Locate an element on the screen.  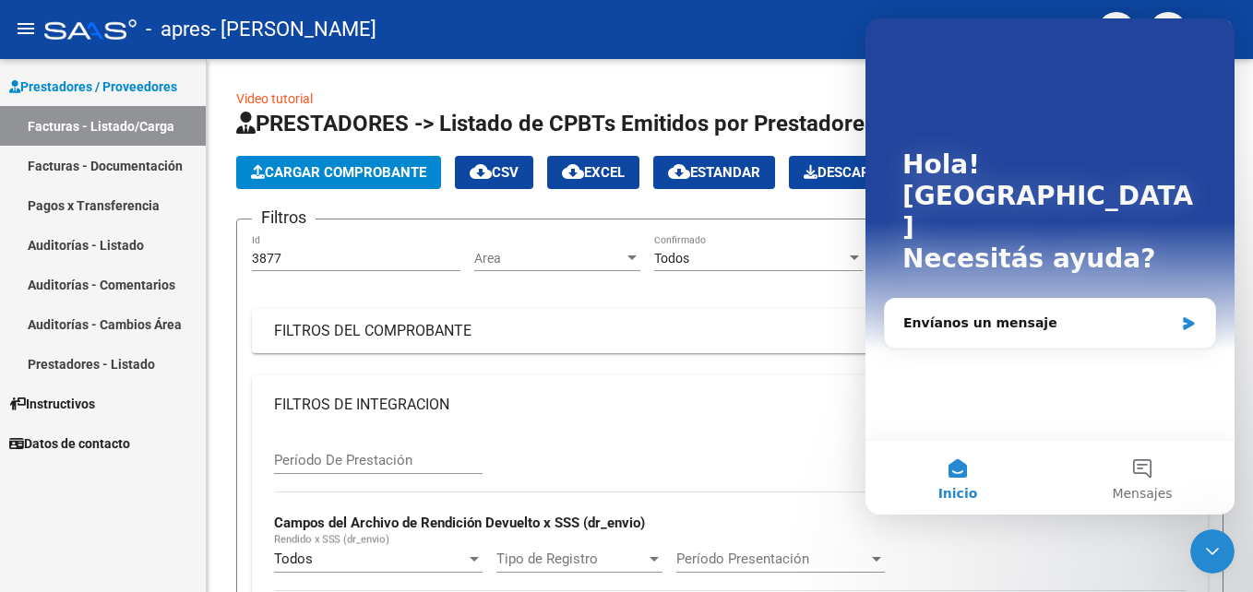
span: CSV is located at coordinates (494, 173).